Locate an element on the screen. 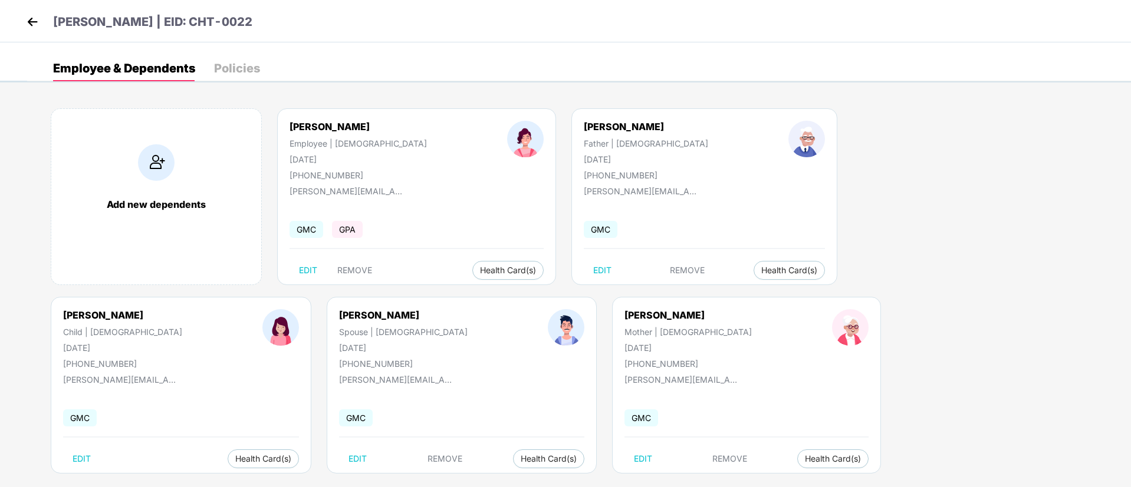  img: back is located at coordinates (32, 22).